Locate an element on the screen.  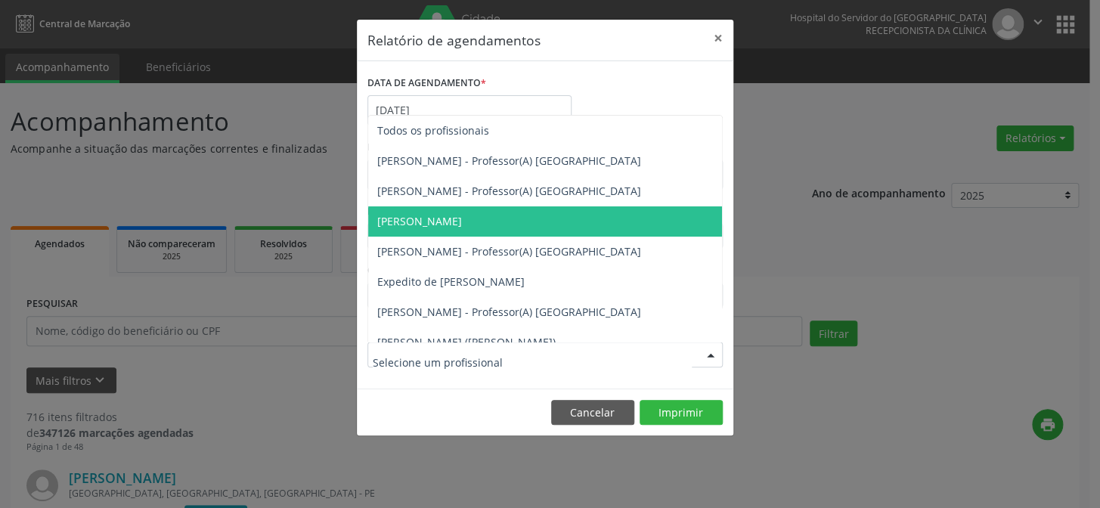
input: Selecione uma data ou intervalo is located at coordinates (469, 110).